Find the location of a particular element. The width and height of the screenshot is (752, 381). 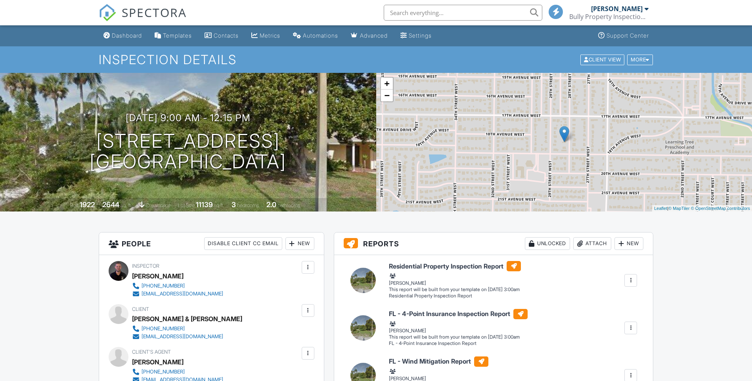

a: Settings is located at coordinates (416, 36).